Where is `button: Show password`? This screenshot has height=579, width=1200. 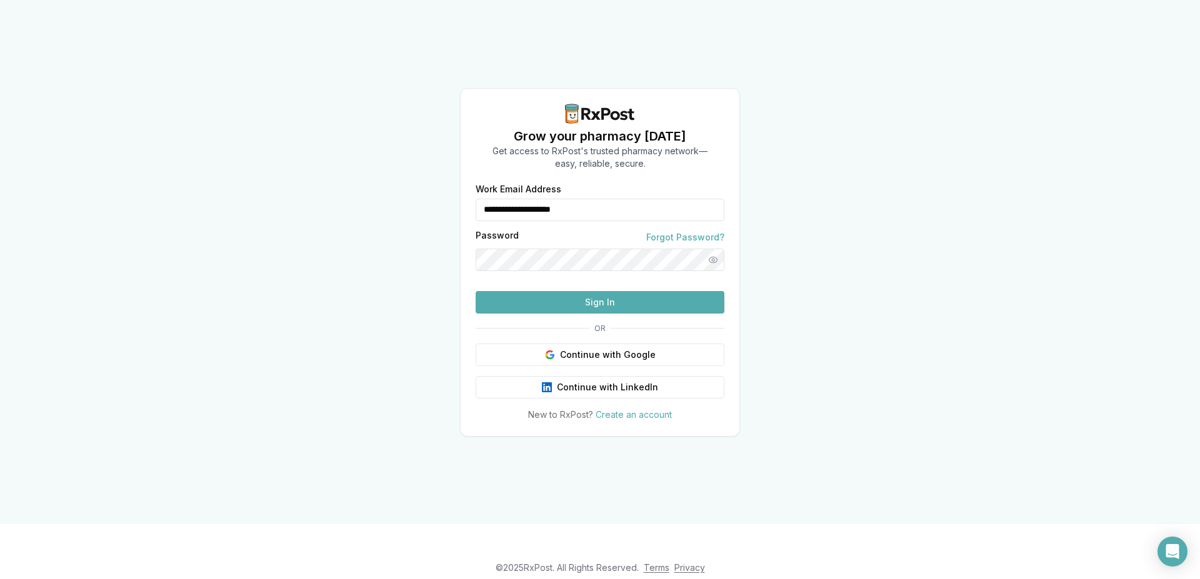
button: Show password is located at coordinates (713, 260).